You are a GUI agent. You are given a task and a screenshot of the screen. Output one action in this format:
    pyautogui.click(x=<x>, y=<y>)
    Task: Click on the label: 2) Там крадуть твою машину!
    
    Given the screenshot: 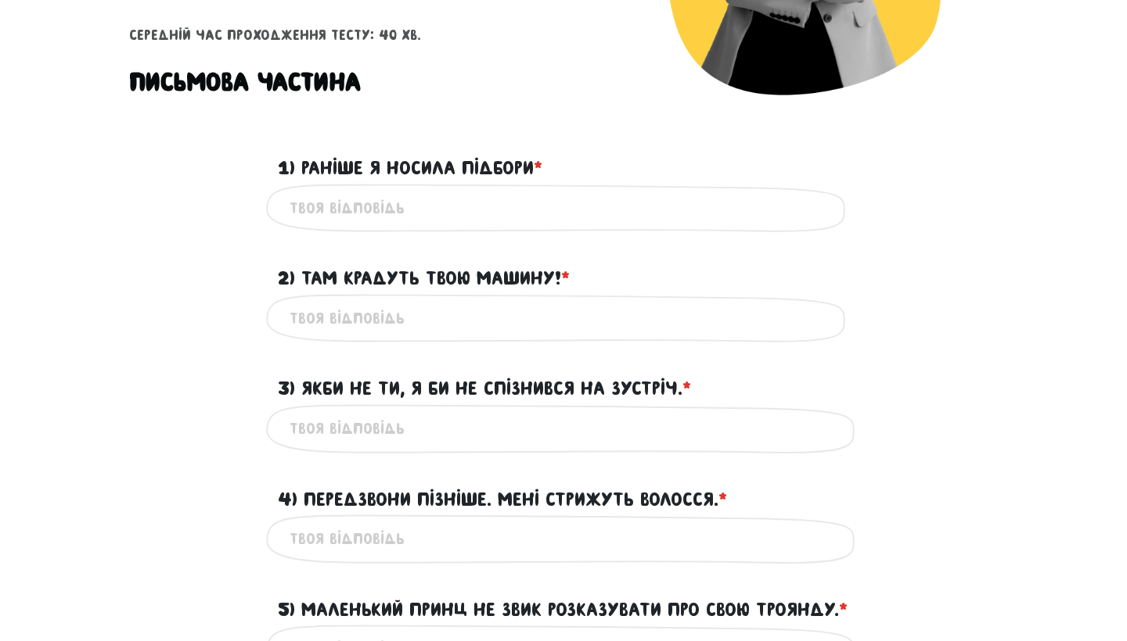 What is the action you would take?
    pyautogui.click(x=423, y=278)
    